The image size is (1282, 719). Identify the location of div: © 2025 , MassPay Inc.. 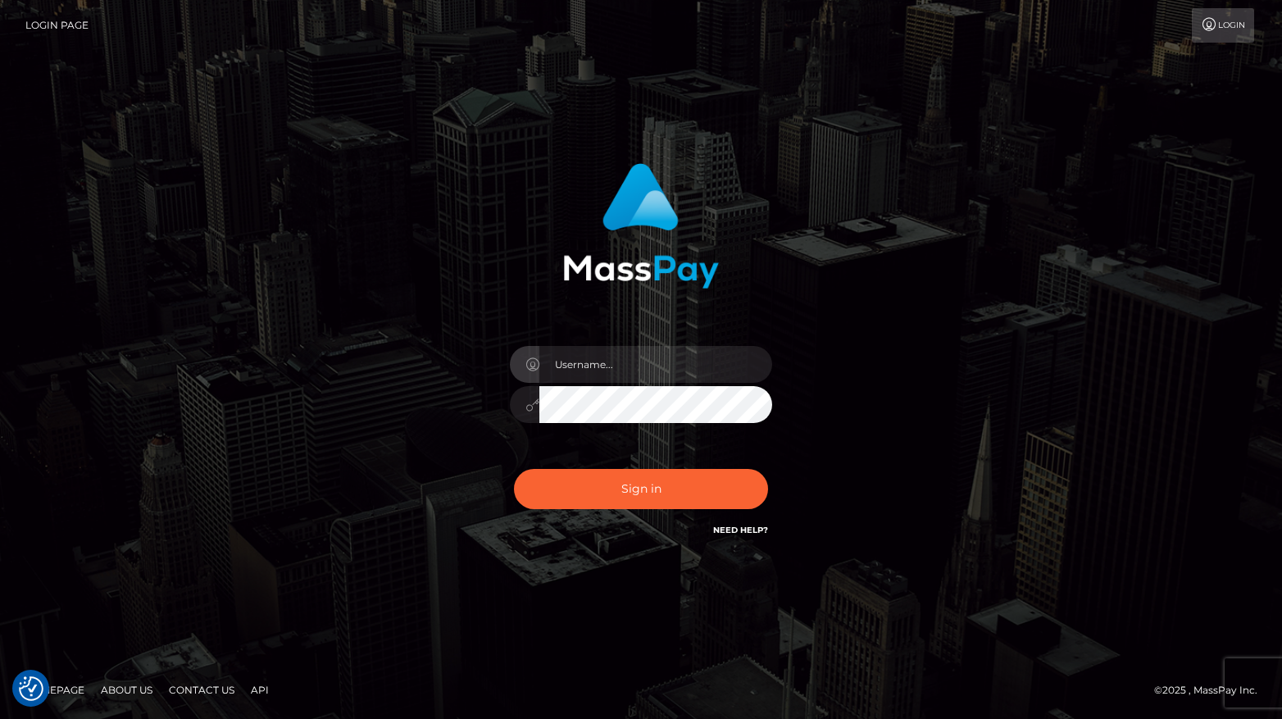
(1212, 690).